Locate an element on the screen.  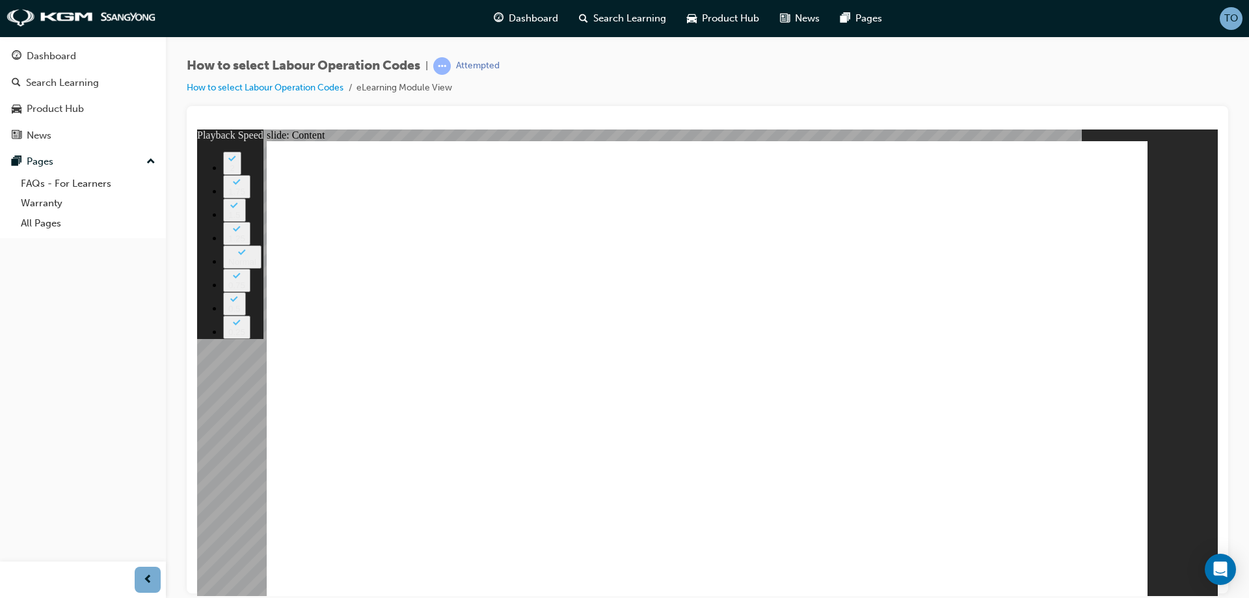
a: guage-iconDashboard is located at coordinates (526, 18).